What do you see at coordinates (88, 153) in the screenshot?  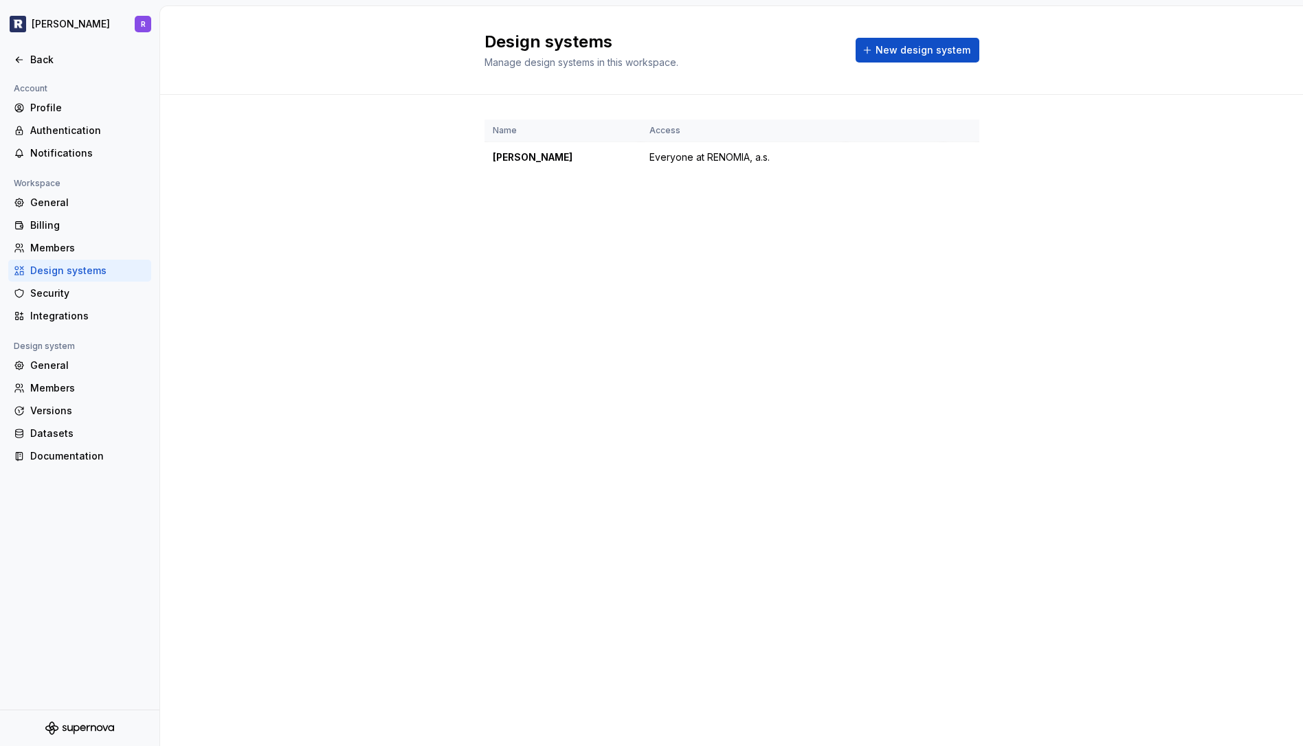 I see `div: Notifications` at bounding box center [88, 153].